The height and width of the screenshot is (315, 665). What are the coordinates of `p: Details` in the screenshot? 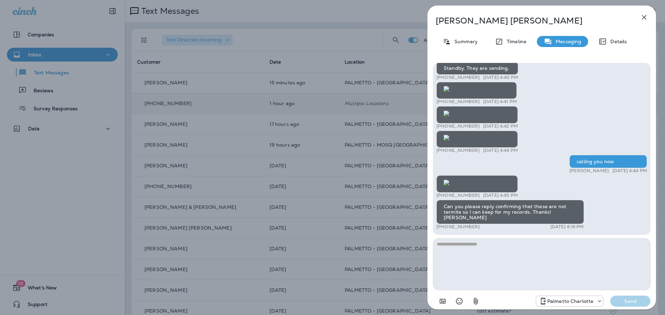 It's located at (617, 42).